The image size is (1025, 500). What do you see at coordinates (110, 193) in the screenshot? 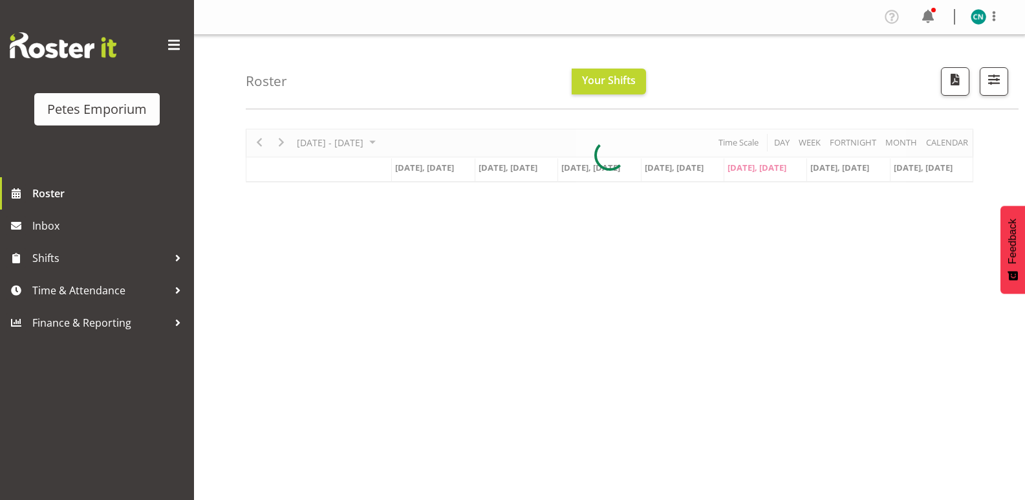
I see `span: Roster` at bounding box center [110, 193].